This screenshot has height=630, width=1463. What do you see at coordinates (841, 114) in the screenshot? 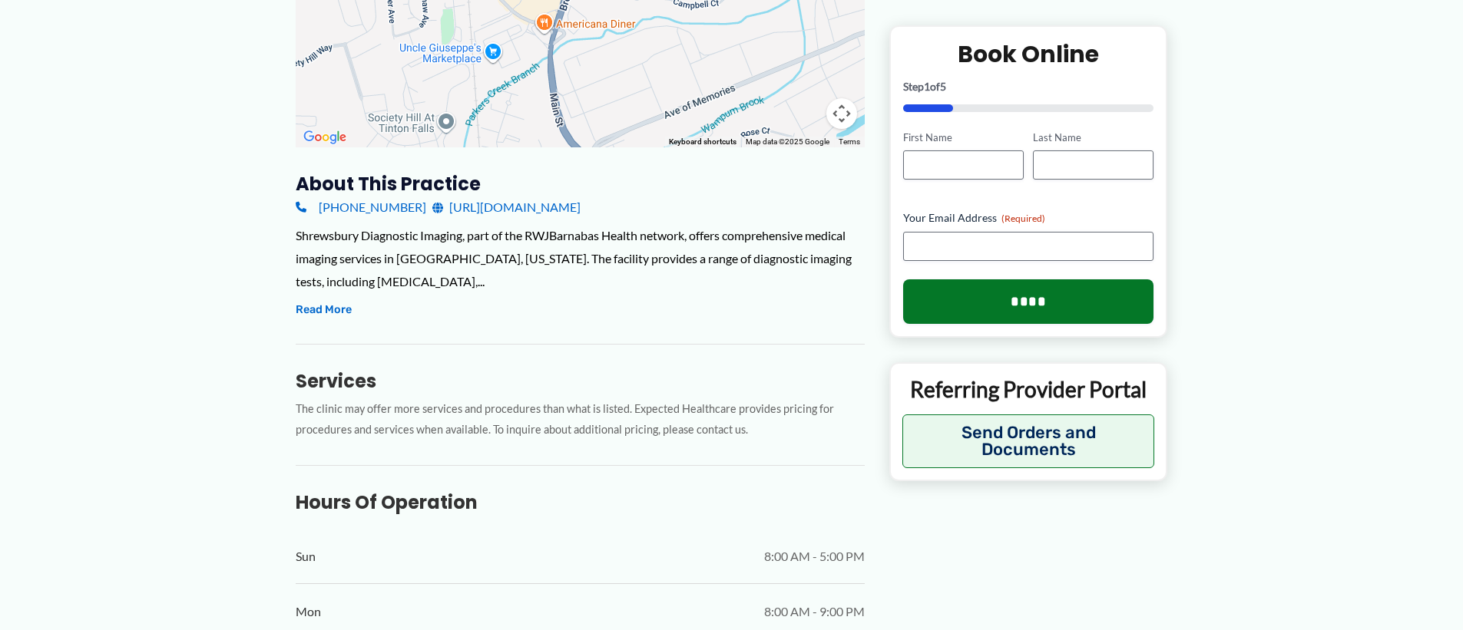
I see `button: Map camera controls` at bounding box center [841, 114].